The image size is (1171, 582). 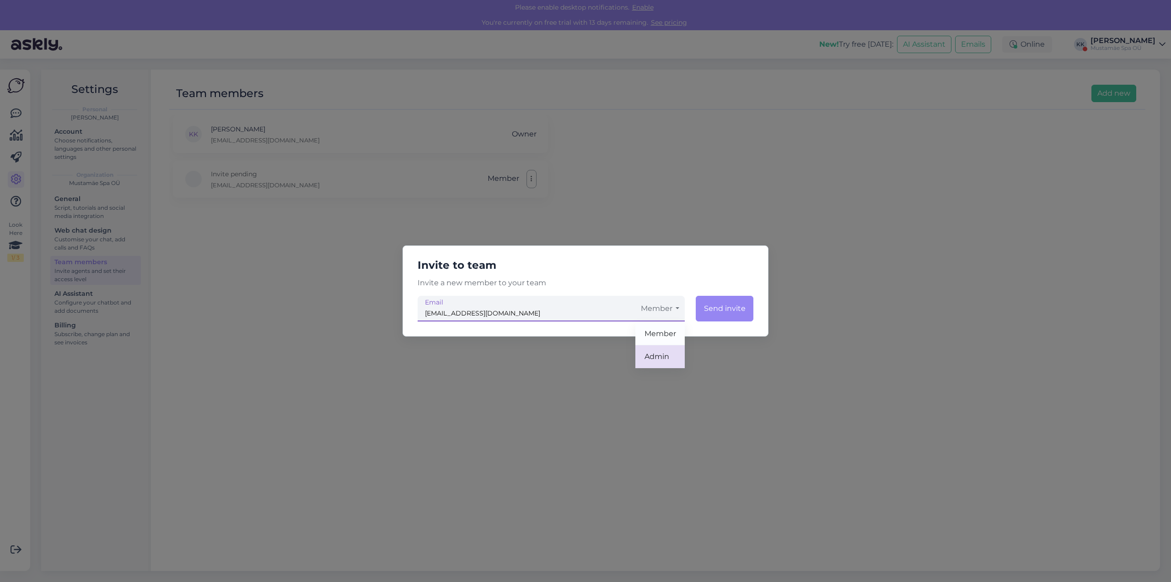 What do you see at coordinates (725, 308) in the screenshot?
I see `button: Send invite` at bounding box center [725, 308].